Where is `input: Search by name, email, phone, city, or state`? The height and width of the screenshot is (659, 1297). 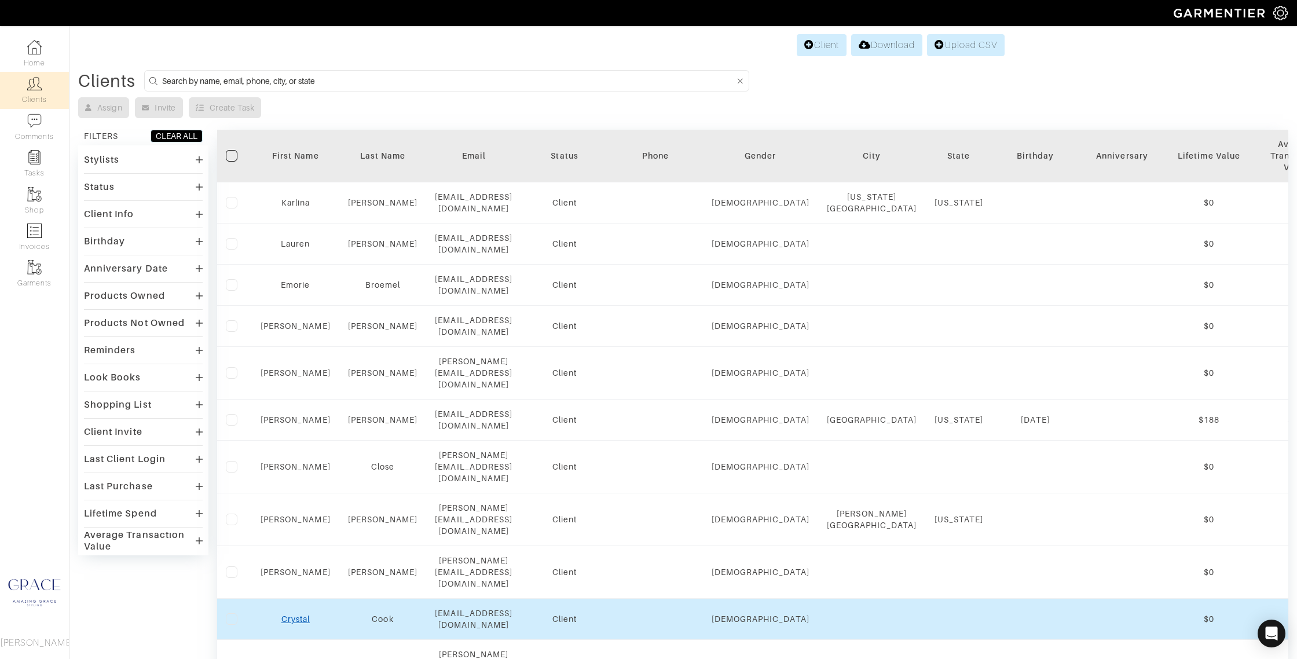
input: Search by name, email, phone, city, or state is located at coordinates (449, 80).